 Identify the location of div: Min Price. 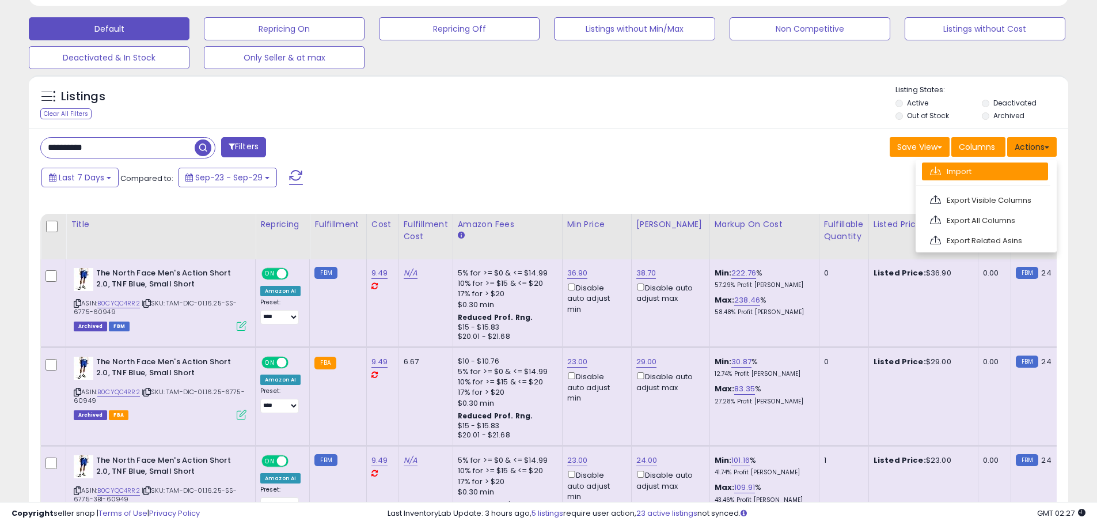
(597, 224).